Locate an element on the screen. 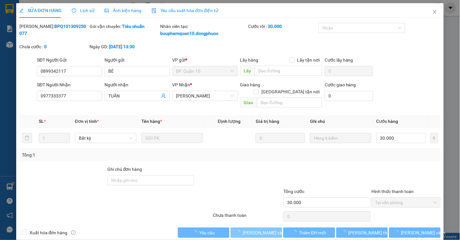 This screenshot has height=240, width=460. div: Ngày GD: is located at coordinates (124, 47).